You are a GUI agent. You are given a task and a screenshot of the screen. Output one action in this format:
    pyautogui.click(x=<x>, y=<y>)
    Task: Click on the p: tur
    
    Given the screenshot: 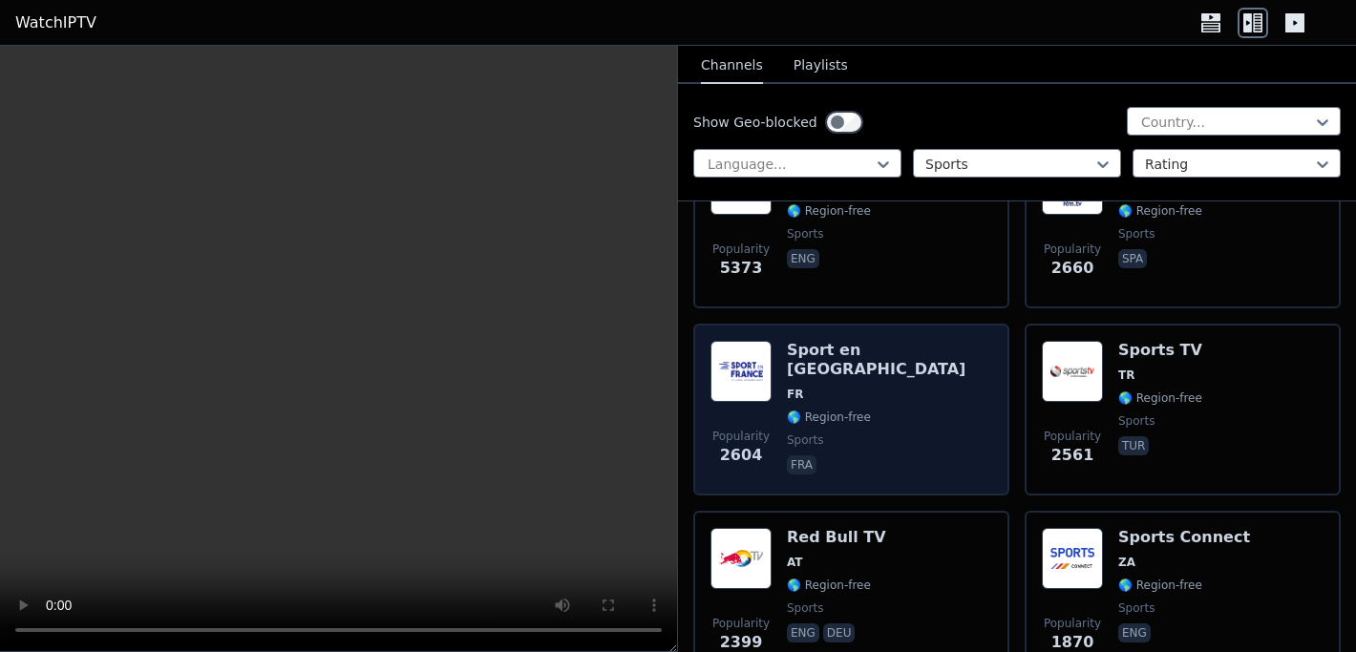 What is the action you would take?
    pyautogui.click(x=1134, y=446)
    